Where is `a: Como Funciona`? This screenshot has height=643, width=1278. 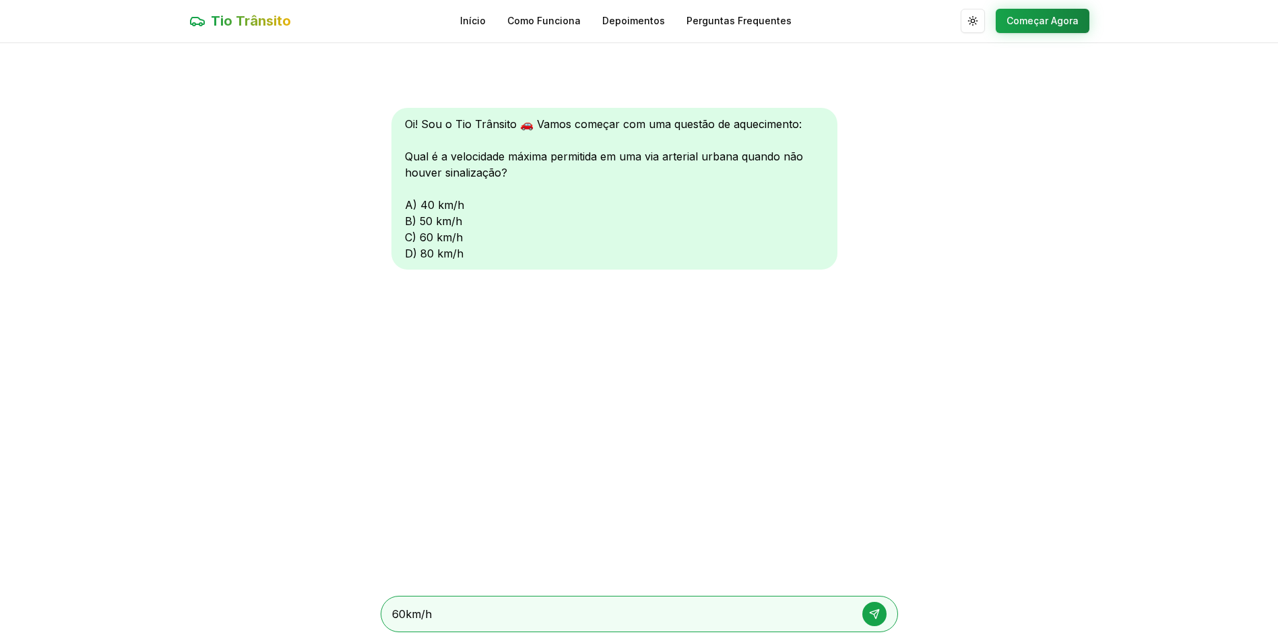 a: Como Funciona is located at coordinates (544, 21).